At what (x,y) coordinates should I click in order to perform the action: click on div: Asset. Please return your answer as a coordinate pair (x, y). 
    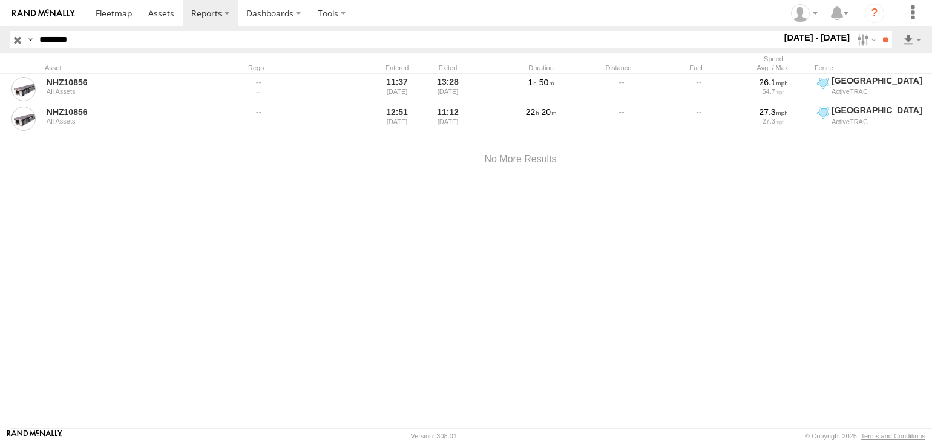
    Looking at the image, I should click on (130, 68).